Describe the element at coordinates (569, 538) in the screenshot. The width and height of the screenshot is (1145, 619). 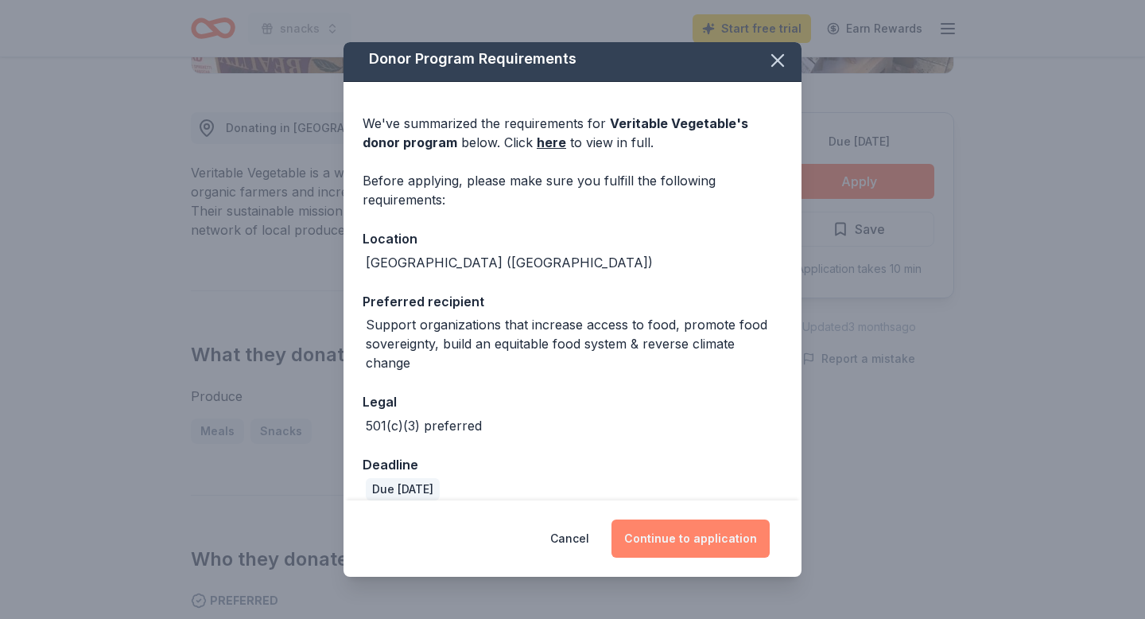
I see `button: Cancel` at that location.